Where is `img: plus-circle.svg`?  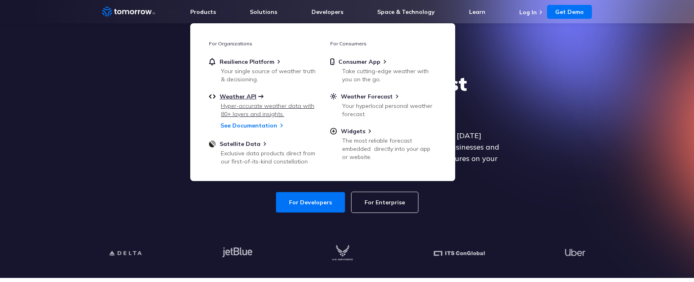
img: plus-circle.svg is located at coordinates (333, 131).